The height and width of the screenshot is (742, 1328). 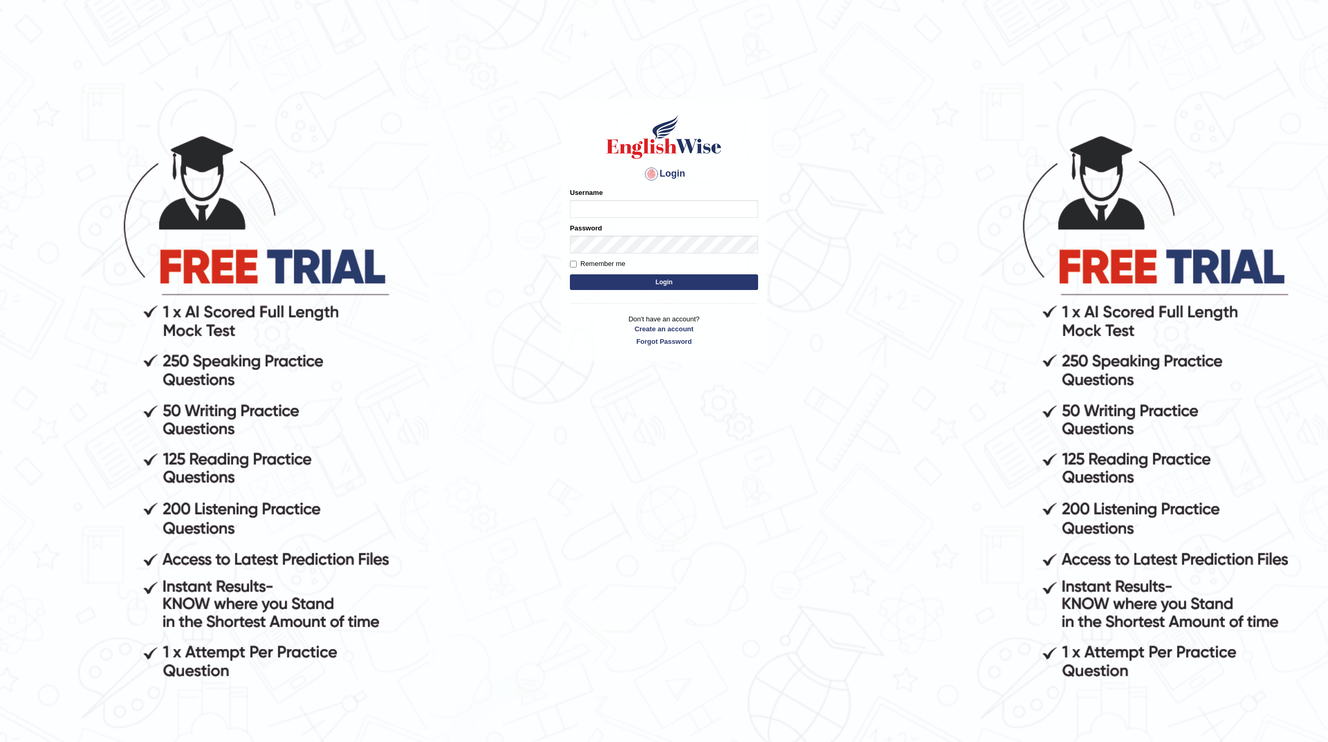 I want to click on a: Create an account, so click(x=664, y=329).